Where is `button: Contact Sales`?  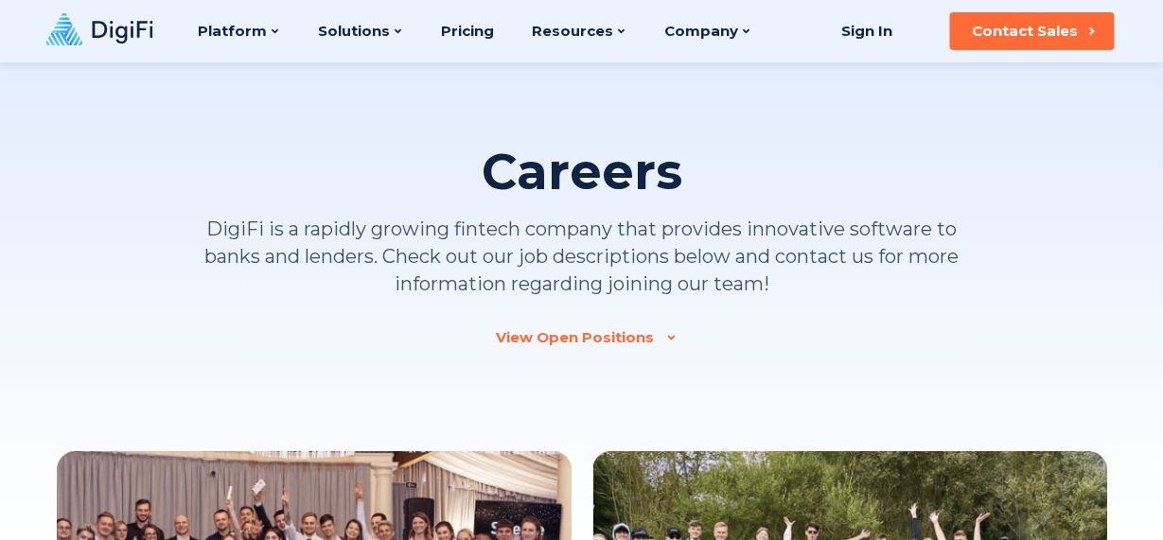
button: Contact Sales is located at coordinates (1032, 31).